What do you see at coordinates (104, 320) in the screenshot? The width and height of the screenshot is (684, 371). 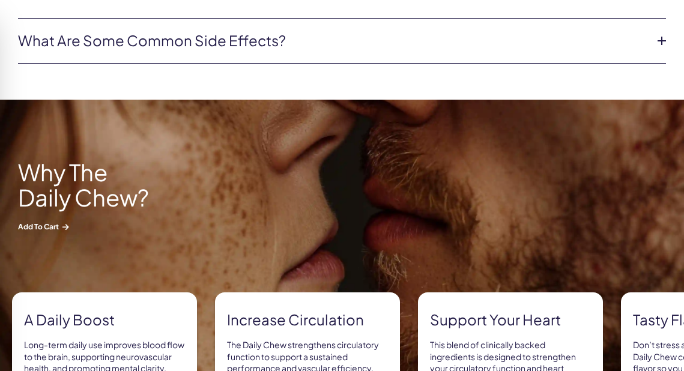 I see `strong: A Daily Boost` at bounding box center [104, 320].